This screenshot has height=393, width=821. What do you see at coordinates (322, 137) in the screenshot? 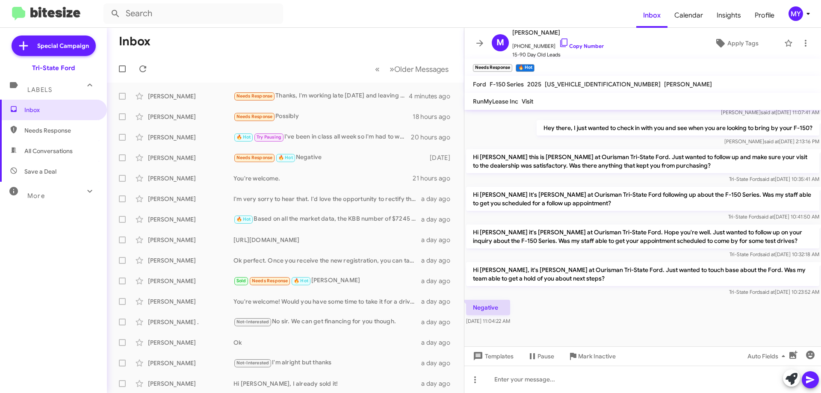
I see `div: I've been in class all week so I'm had to work the weekend I'm about to see if I can get off earl...` at bounding box center [322, 137].